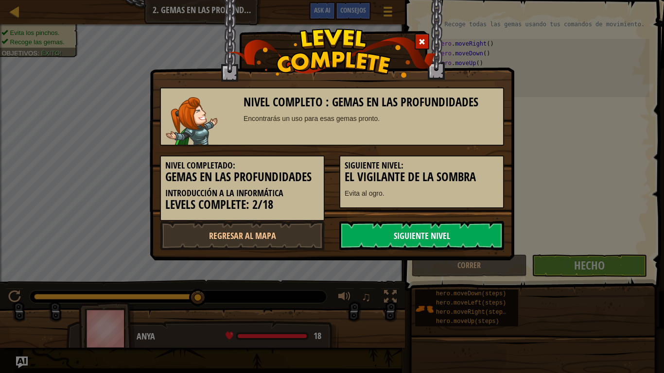 The height and width of the screenshot is (373, 664). Describe the element at coordinates (421, 193) in the screenshot. I see `p: Evita al ogro.` at that location.